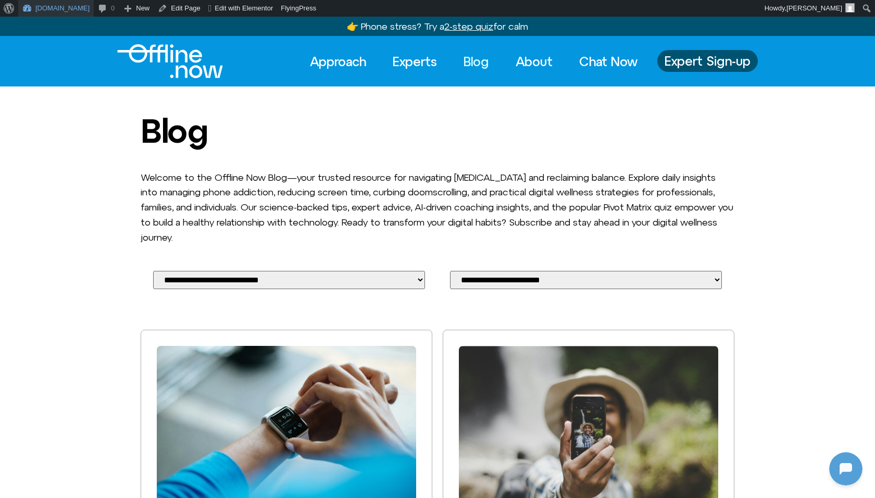 The width and height of the screenshot is (875, 498). I want to click on a: Approach, so click(338, 61).